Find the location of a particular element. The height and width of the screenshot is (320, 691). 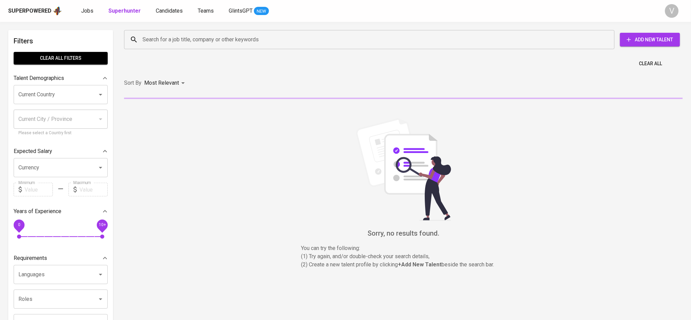

p: Most Relevant is located at coordinates (162, 83).